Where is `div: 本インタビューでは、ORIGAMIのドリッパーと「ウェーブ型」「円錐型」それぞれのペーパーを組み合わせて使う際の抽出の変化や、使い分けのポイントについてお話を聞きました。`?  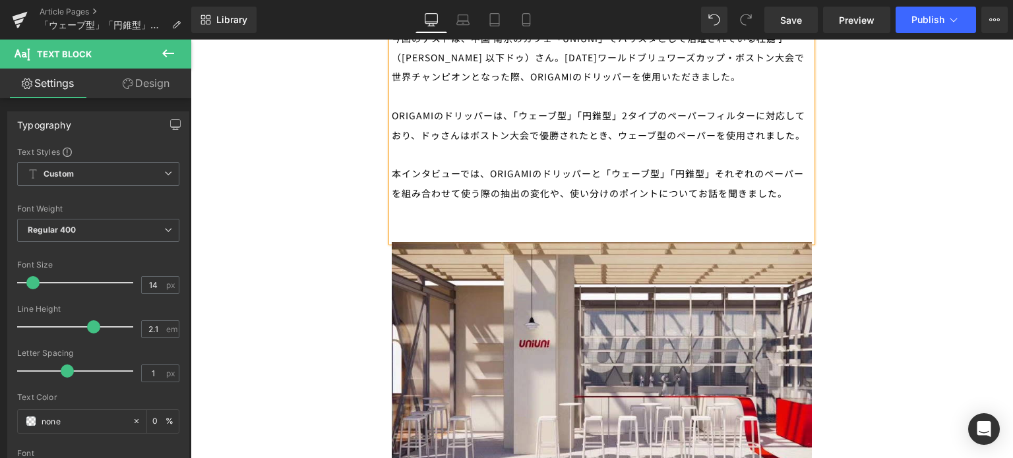 div: 本インタビューでは、ORIGAMIのドリッパーと「ウェーブ型」「円錐型」それぞれのペーパーを組み合わせて使う際の抽出の変化や、使い分けのポイントについてお話を聞きました。 is located at coordinates (411, 144).